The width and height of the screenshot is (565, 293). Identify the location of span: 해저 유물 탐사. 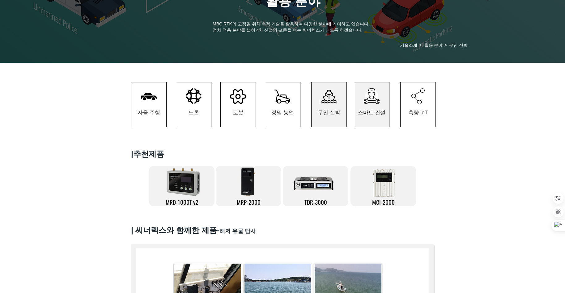
(238, 231).